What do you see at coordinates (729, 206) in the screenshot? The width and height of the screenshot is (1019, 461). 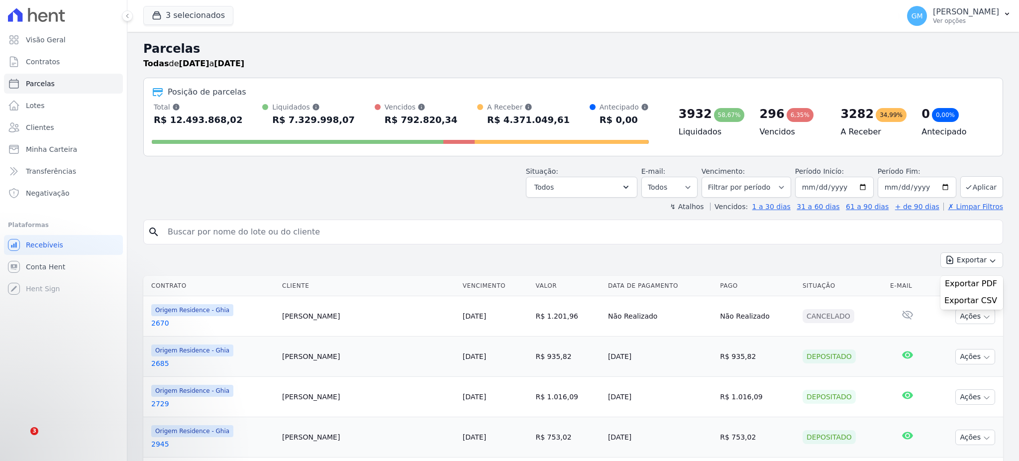 I see `label: Vencidos:` at bounding box center [729, 206].